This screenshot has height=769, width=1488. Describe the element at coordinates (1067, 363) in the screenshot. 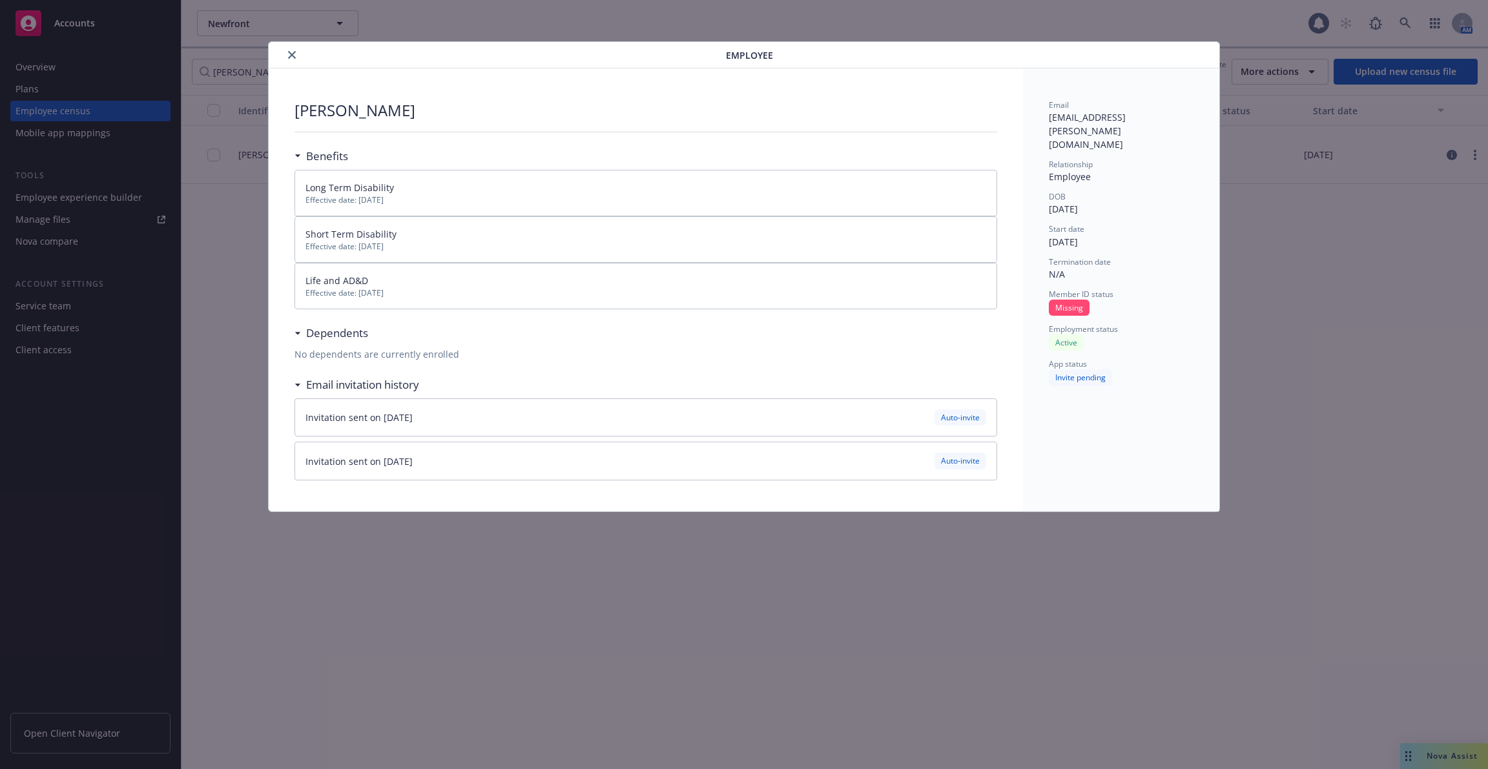

I see `span: App status` at that location.